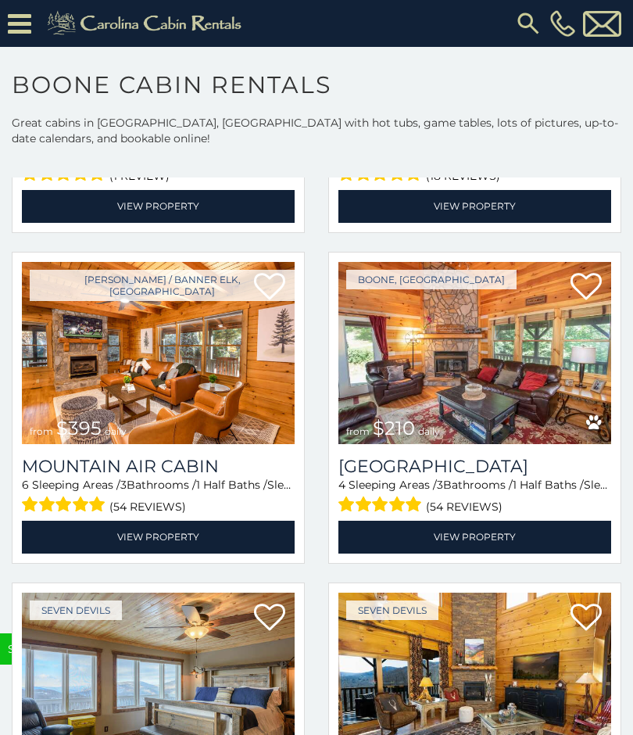 The image size is (633, 735). What do you see at coordinates (158, 466) in the screenshot?
I see `a: Mountain Air Cabin` at bounding box center [158, 466].